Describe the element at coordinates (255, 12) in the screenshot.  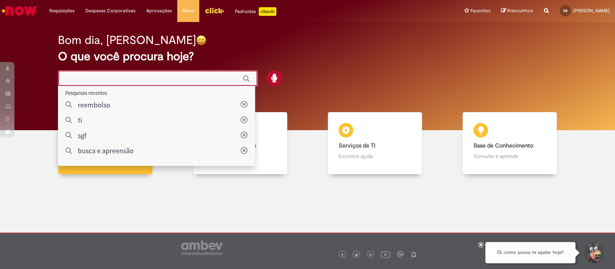
I see `div: Padroniza` at that location.